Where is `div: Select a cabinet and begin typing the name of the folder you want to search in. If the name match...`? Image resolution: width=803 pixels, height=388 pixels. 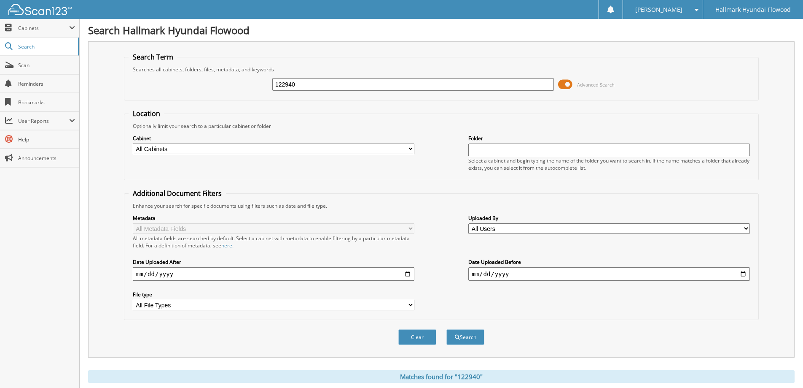 div: Select a cabinet and begin typing the name of the folder you want to search in. If the name match... is located at coordinates (609, 164).